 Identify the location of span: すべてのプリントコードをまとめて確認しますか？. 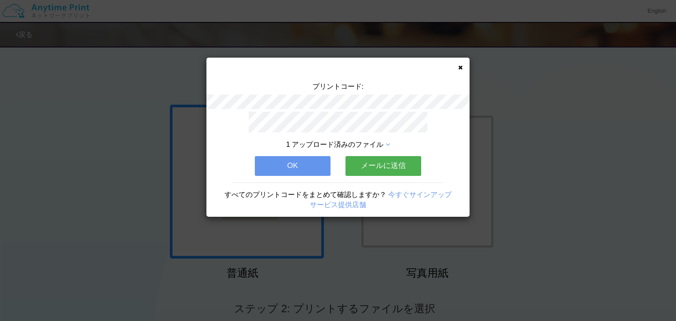
(306, 195).